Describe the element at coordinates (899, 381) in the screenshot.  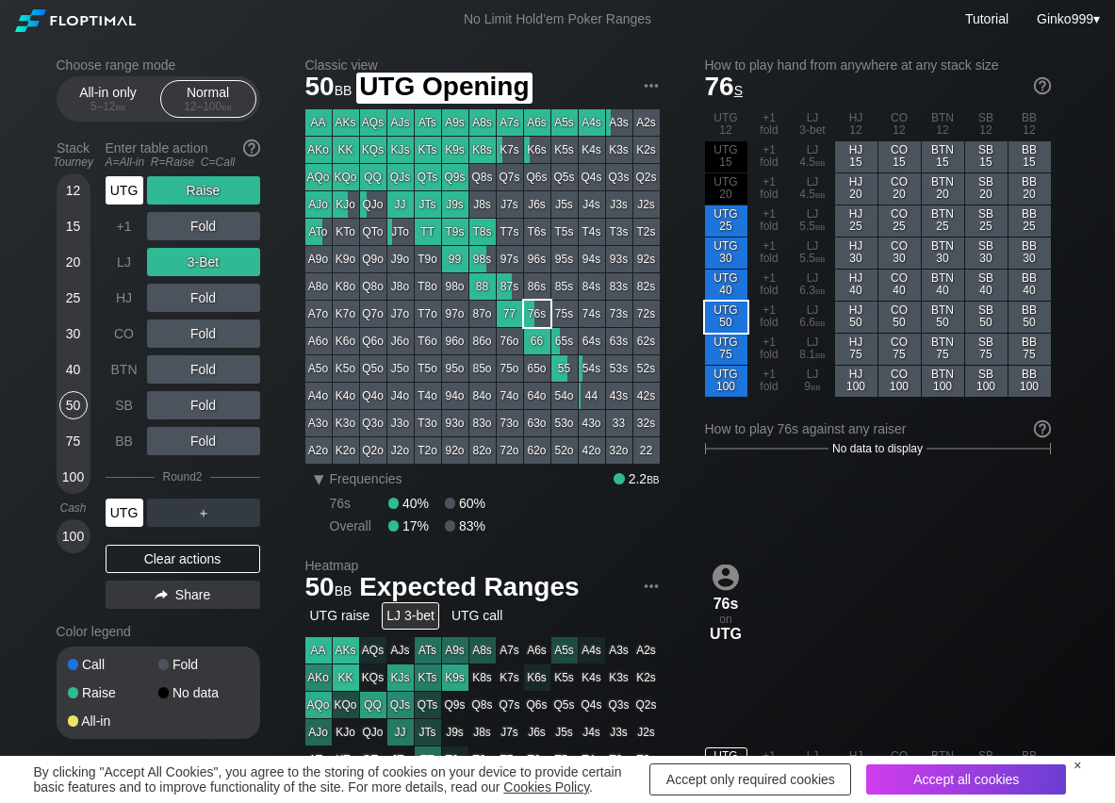
I see `div: CO 100` at that location.